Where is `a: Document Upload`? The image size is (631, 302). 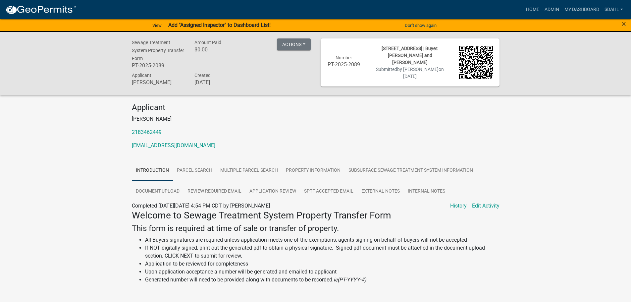
a: Document Upload is located at coordinates (158, 191).